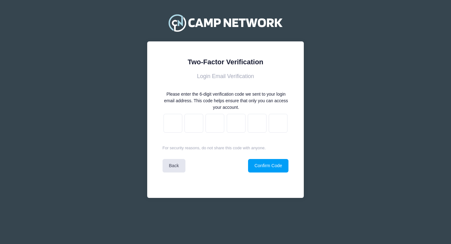 This screenshot has height=244, width=451. What do you see at coordinates (226, 62) in the screenshot?
I see `div: Two-Factor Verification` at bounding box center [226, 62].